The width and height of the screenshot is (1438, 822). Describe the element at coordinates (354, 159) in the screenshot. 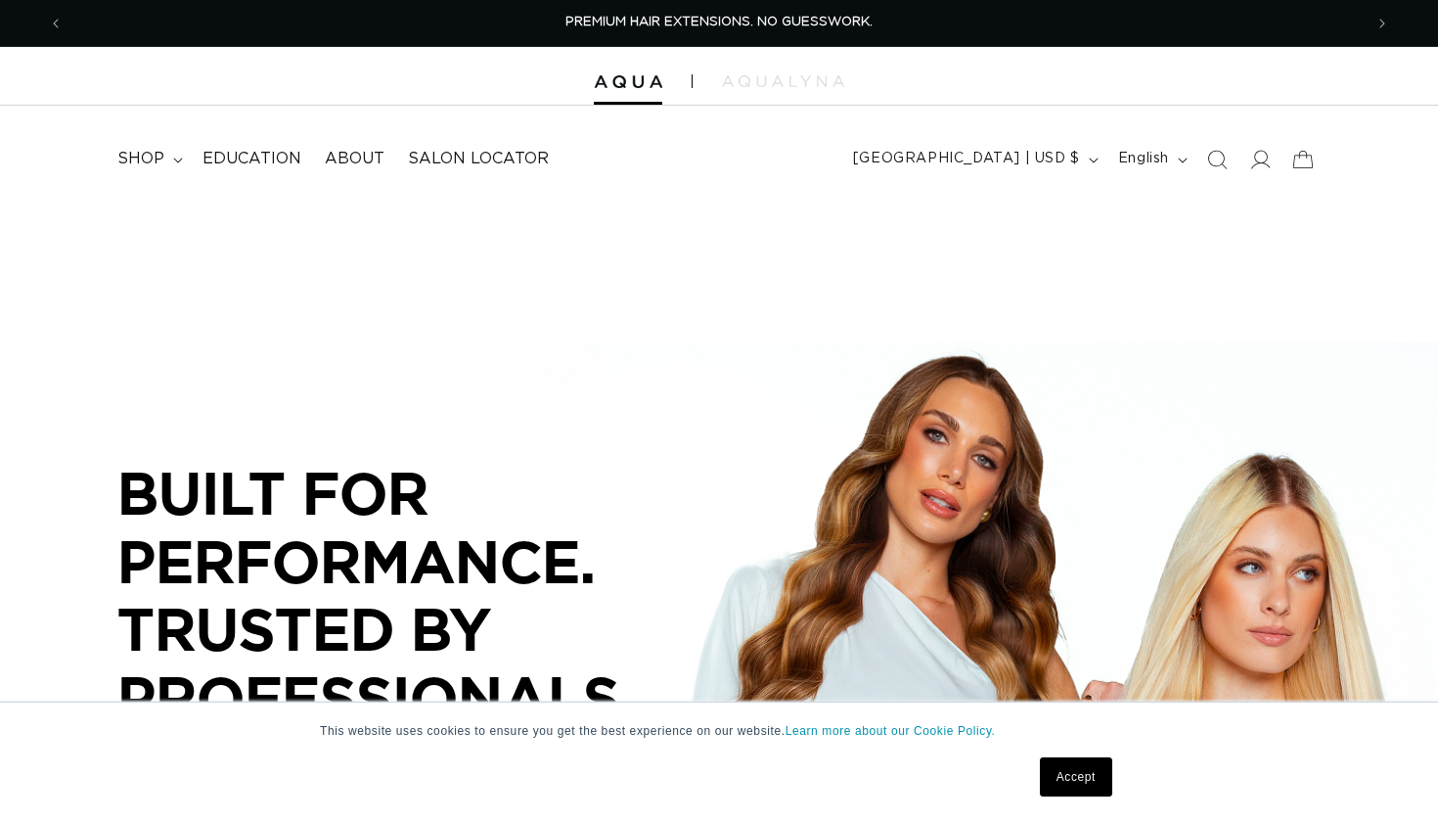

I see `span: About` at that location.